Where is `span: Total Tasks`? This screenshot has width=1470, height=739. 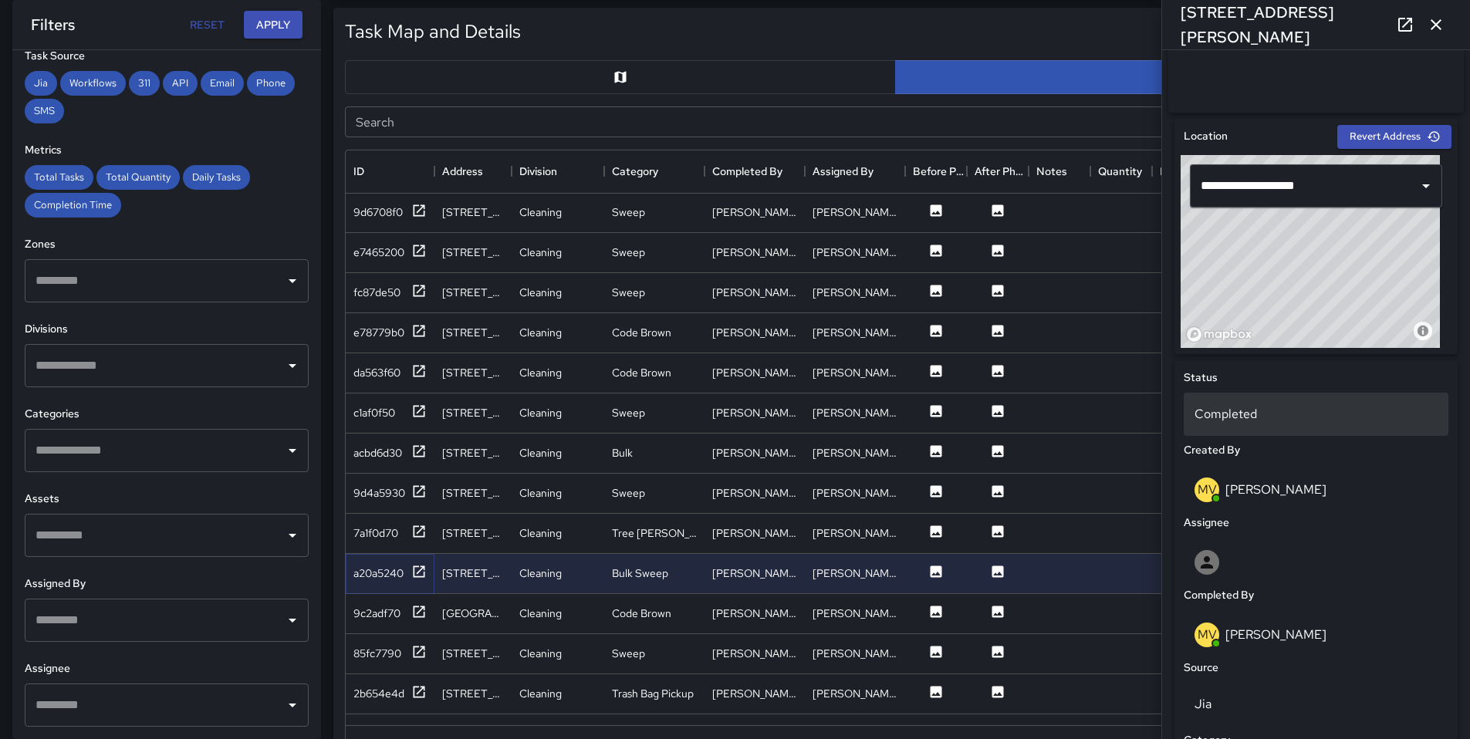
span: Total Tasks is located at coordinates (59, 177).